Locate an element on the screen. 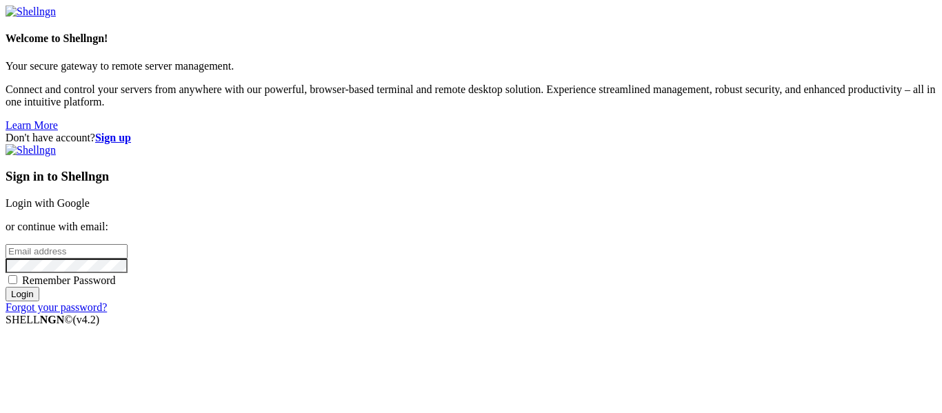  input: Login is located at coordinates (22, 294).